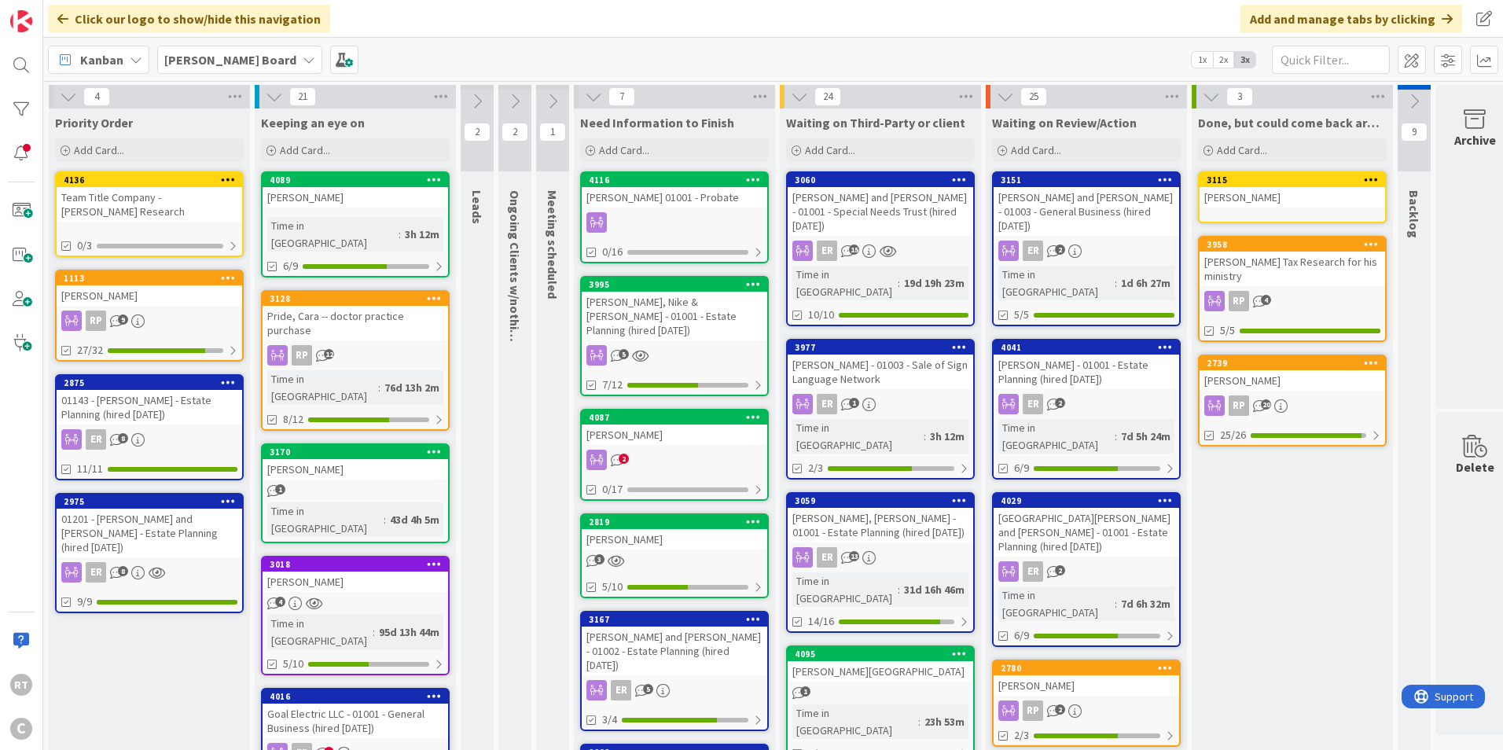 Image resolution: width=1503 pixels, height=750 pixels. Describe the element at coordinates (612, 252) in the screenshot. I see `span: 0/16` at that location.